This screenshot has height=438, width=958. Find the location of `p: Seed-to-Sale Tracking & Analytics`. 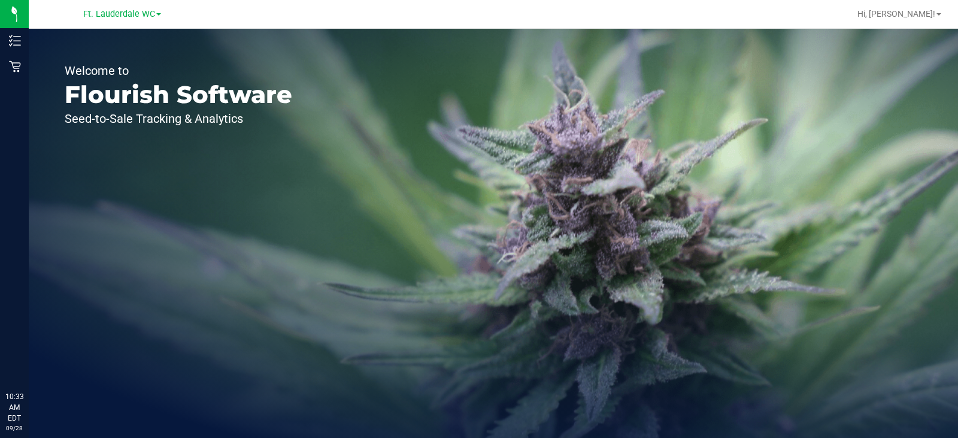

p: Seed-to-Sale Tracking & Analytics is located at coordinates (178, 119).